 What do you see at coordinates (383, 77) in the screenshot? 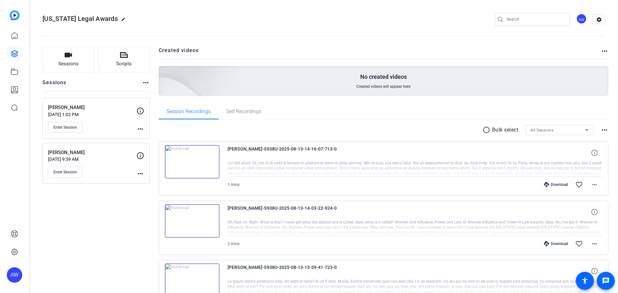
I see `p: No created videos` at bounding box center [383, 77].